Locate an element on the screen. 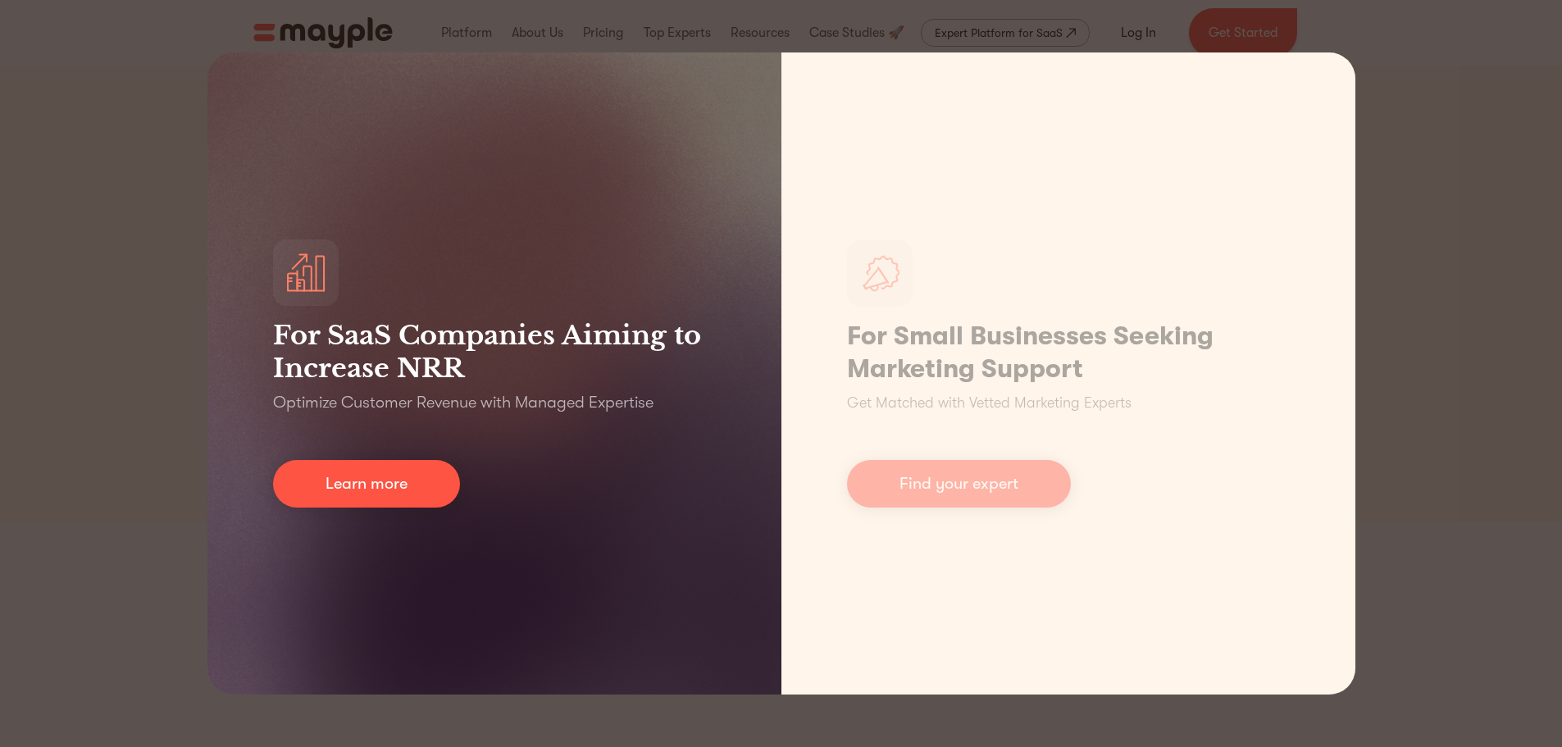 The width and height of the screenshot is (1562, 747). p: Optimize Customer Revenue with Managed Expertise is located at coordinates (463, 403).